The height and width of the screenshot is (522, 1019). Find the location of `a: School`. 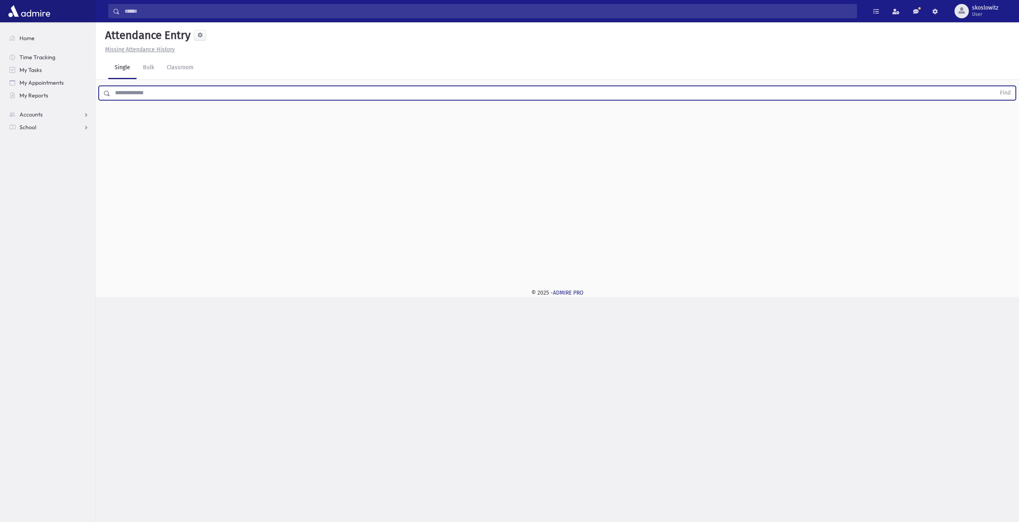

a: School is located at coordinates (49, 127).